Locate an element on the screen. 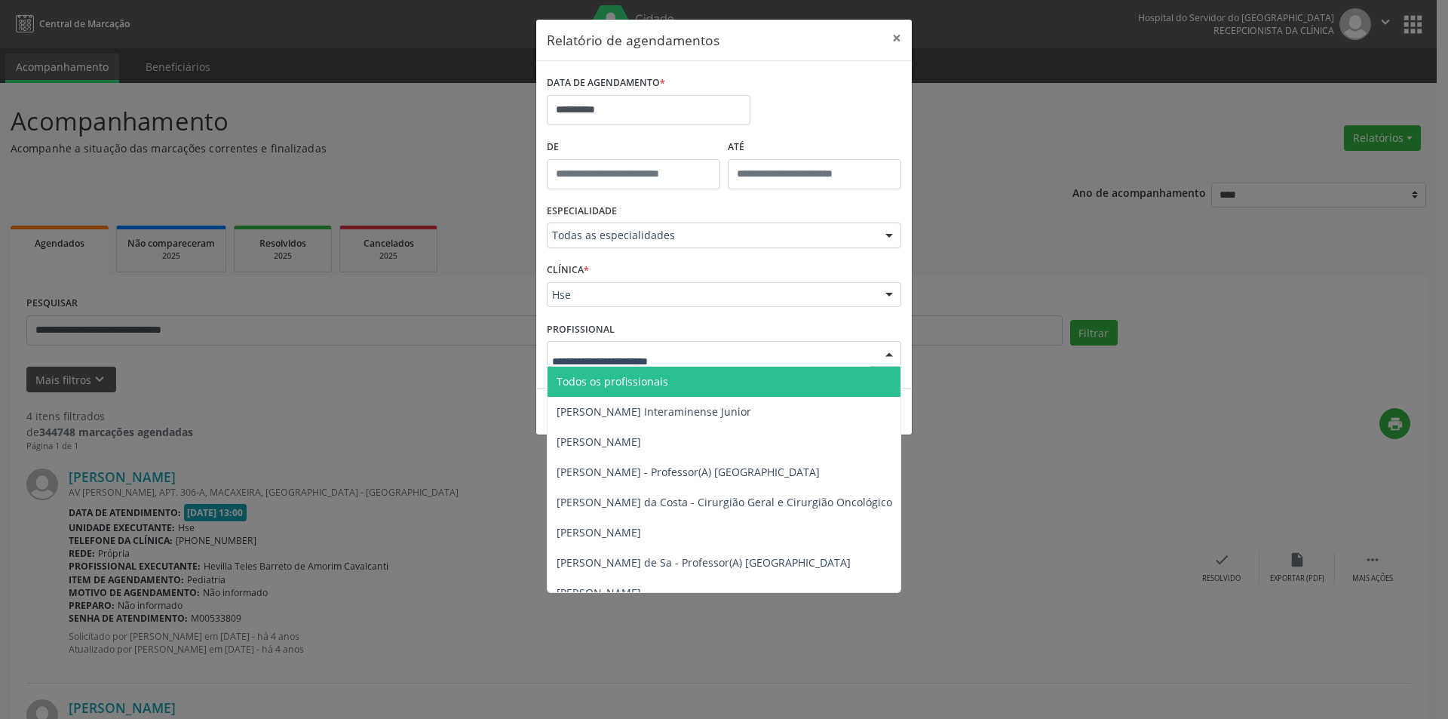 Image resolution: width=1448 pixels, height=719 pixels. label: PROFISSIONAL is located at coordinates (581, 329).